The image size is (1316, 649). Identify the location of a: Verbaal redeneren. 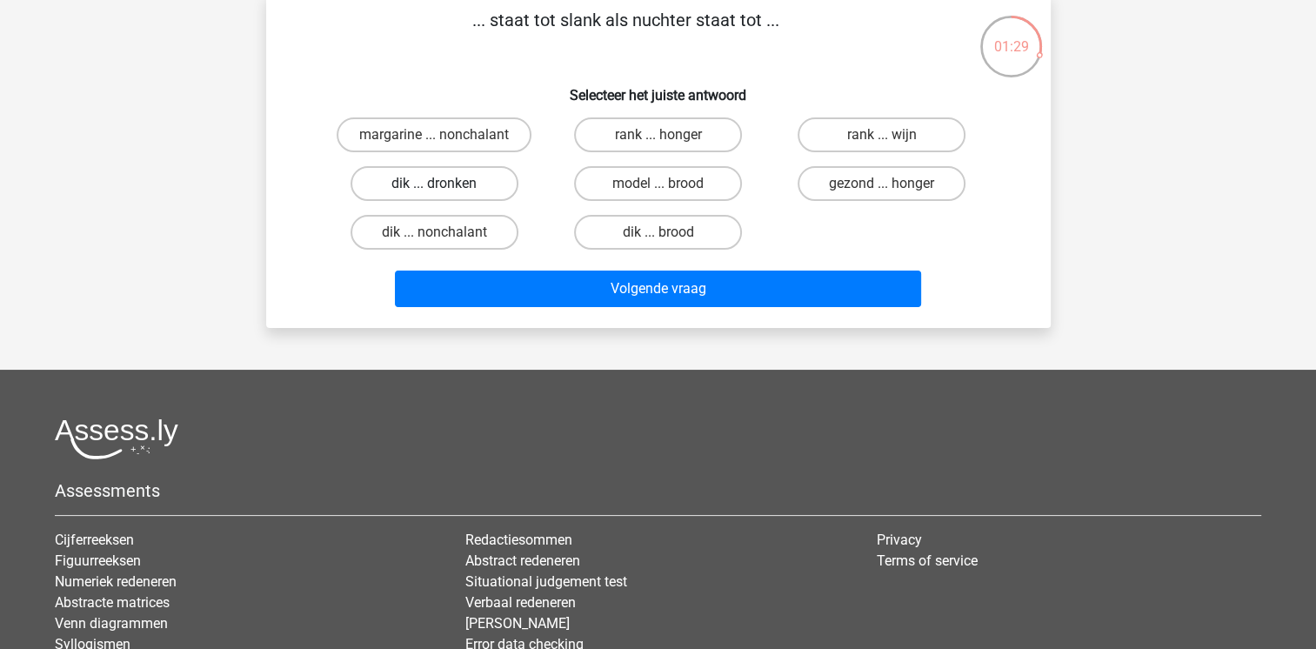
(520, 602).